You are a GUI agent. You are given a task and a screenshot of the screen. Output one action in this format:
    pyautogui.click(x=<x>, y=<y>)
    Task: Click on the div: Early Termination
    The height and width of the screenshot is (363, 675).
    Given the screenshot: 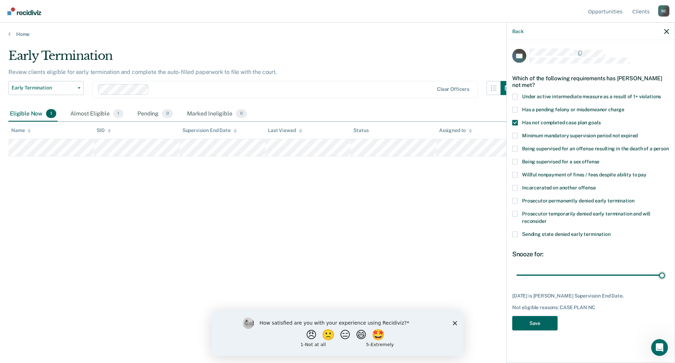 What is the action you would take?
    pyautogui.click(x=262, y=58)
    